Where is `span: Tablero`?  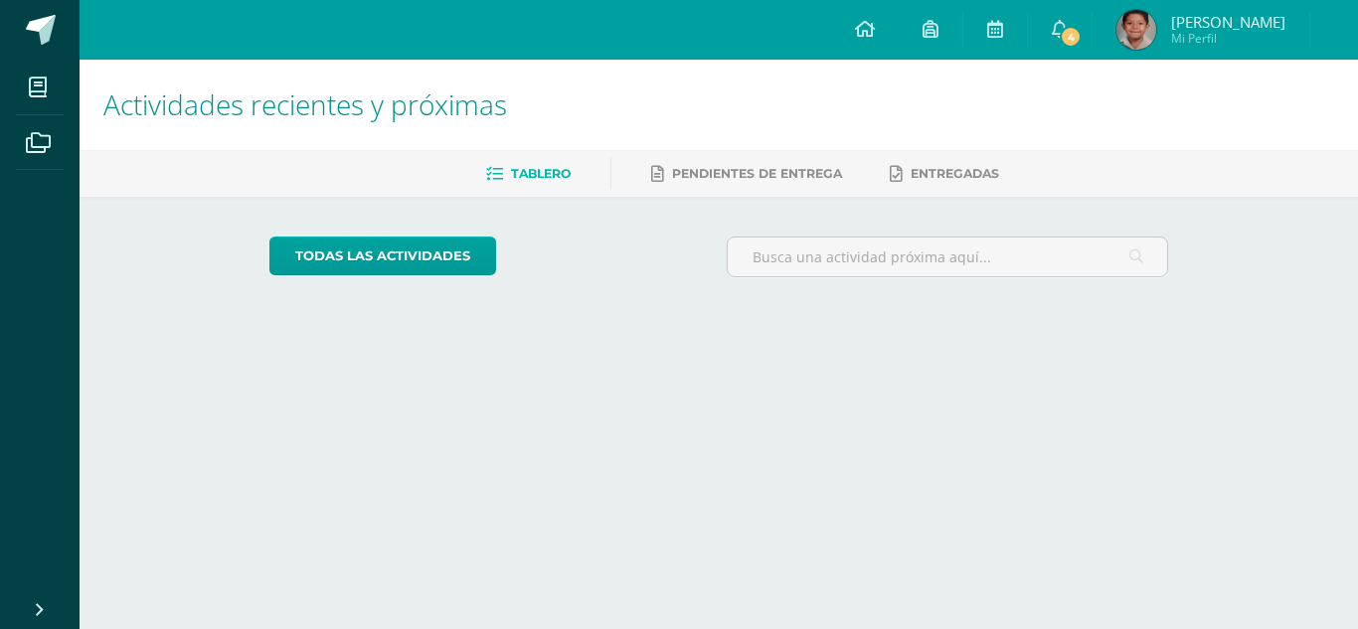 span: Tablero is located at coordinates (541, 173).